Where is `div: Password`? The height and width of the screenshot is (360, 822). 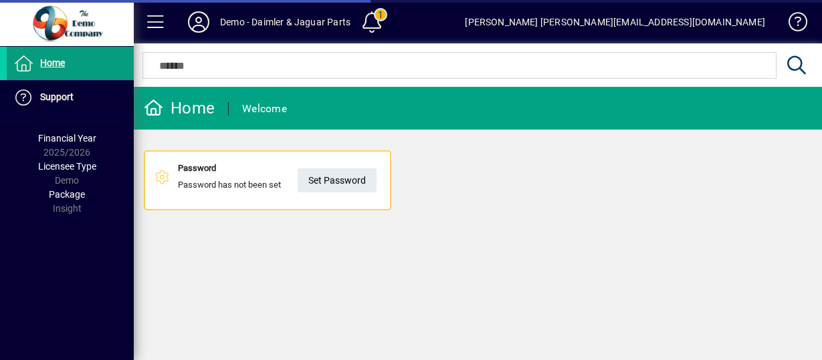
div: Password is located at coordinates (229, 169).